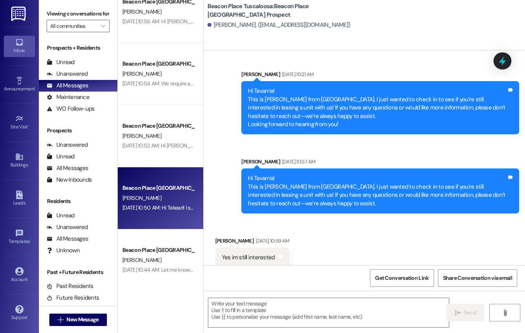 The width and height of the screenshot is (525, 333). I want to click on input: All communities, so click(73, 26).